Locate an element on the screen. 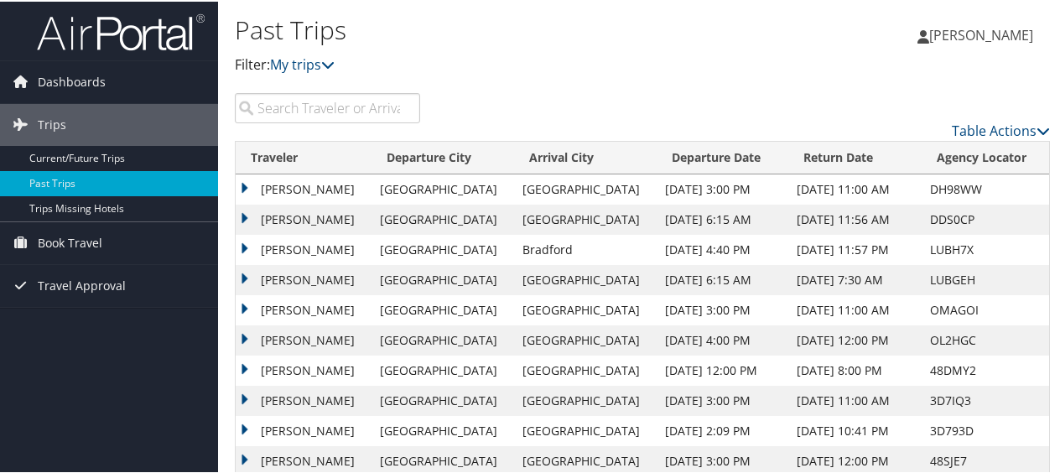 The image size is (1060, 473). th: Departure Date: activate to sort column ascending is located at coordinates (722, 156).